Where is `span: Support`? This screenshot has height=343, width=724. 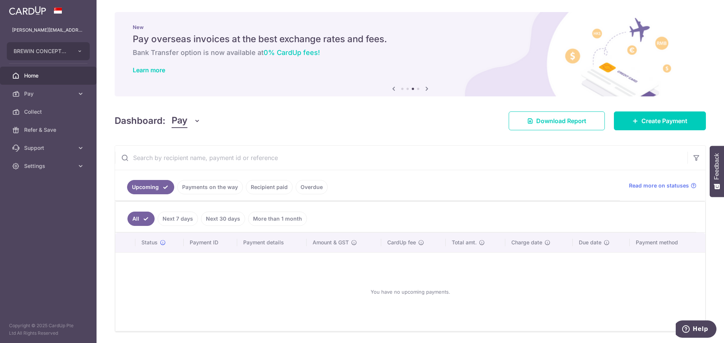
span: Support is located at coordinates (49, 148).